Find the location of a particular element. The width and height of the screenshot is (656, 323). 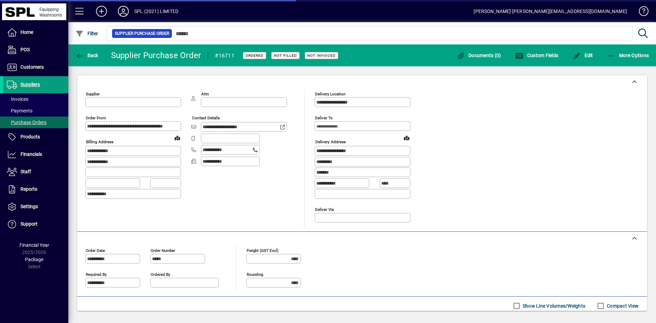

span: Financial Year is located at coordinates (34, 245).